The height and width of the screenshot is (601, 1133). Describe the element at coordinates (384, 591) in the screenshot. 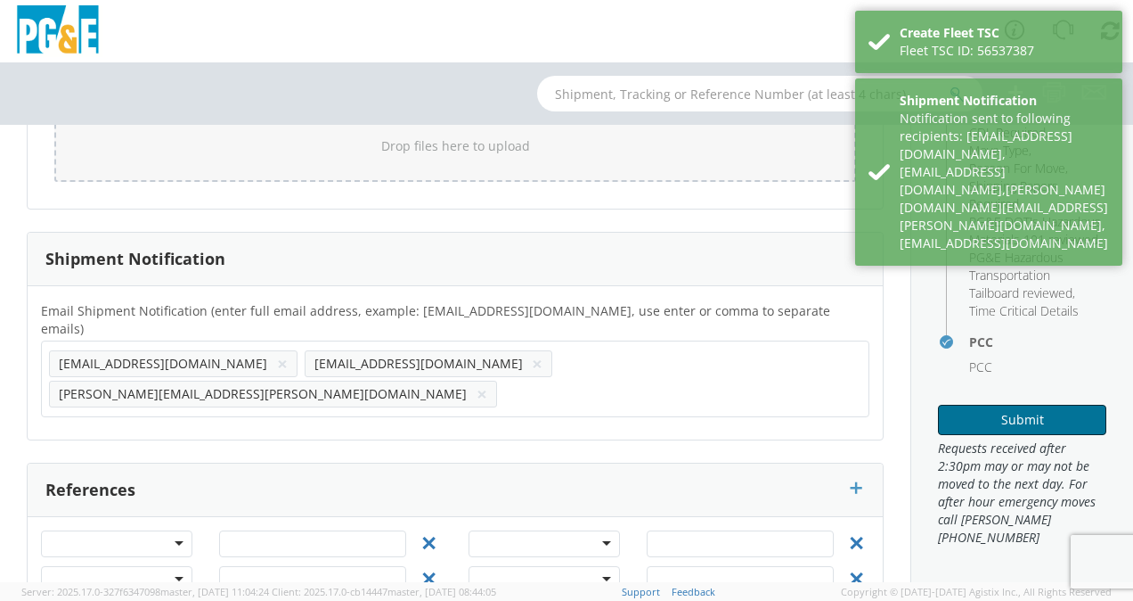

I see `span: Client: 2025.17.0-cb14447` at that location.